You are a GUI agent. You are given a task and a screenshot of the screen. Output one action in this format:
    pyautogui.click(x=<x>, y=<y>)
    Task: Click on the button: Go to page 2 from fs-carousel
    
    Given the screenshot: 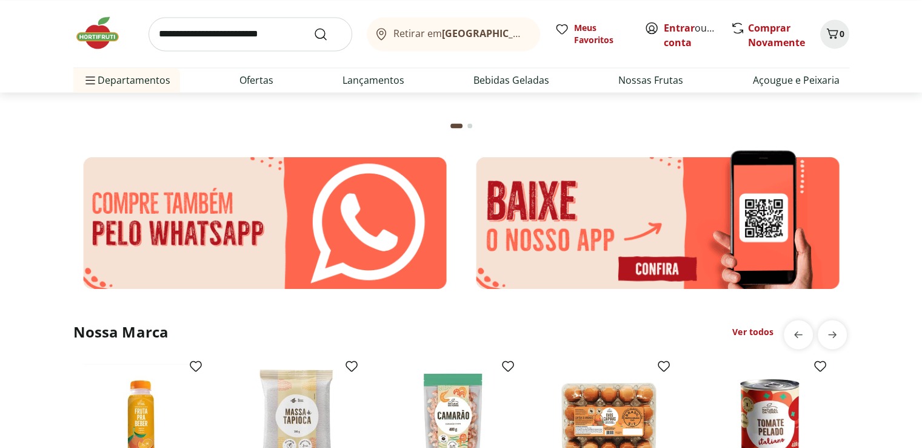 What is the action you would take?
    pyautogui.click(x=470, y=126)
    